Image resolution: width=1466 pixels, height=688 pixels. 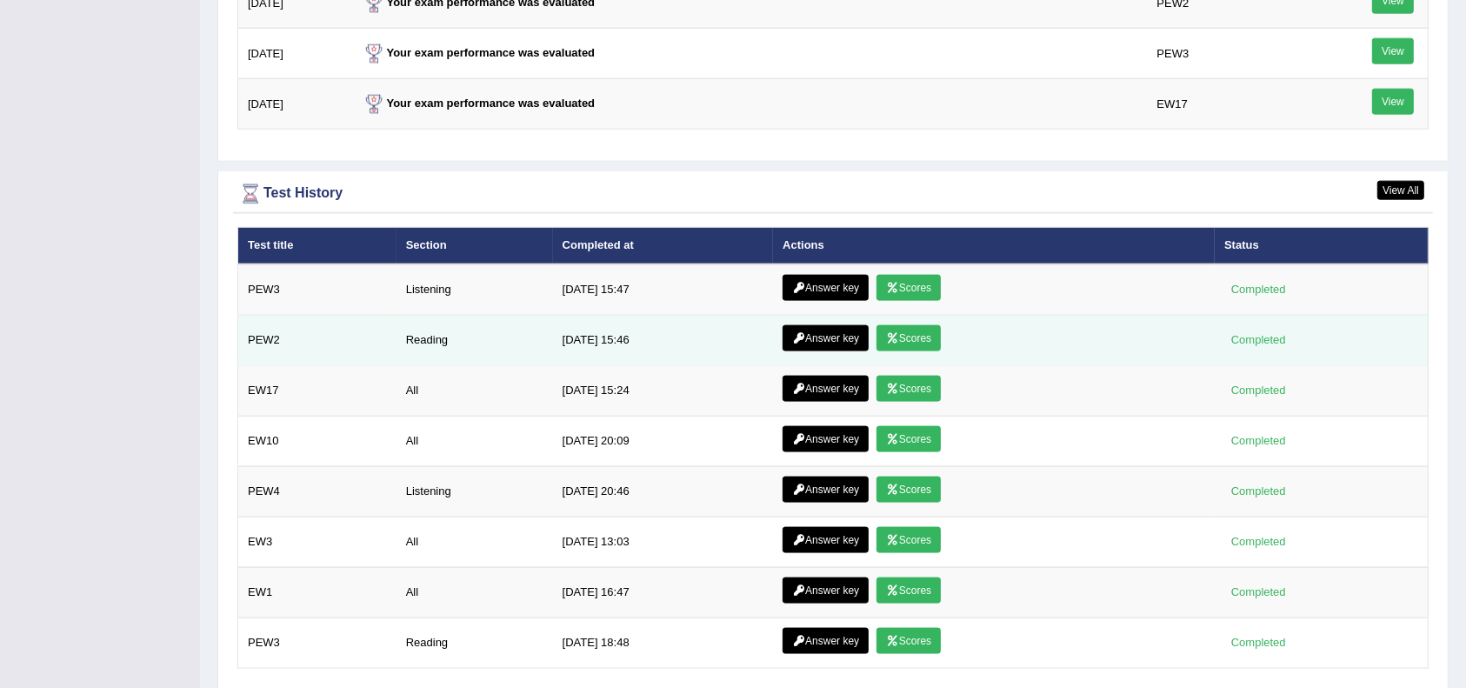 What do you see at coordinates (317, 491) in the screenshot?
I see `td: PEW4` at bounding box center [317, 491].